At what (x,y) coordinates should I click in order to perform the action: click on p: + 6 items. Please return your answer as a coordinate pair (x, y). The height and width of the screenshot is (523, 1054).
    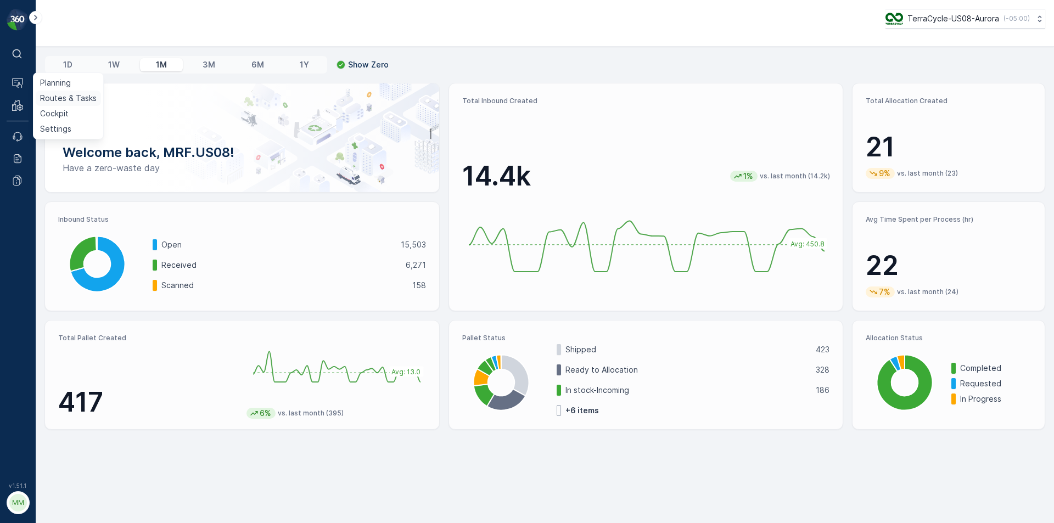
    Looking at the image, I should click on (582, 411).